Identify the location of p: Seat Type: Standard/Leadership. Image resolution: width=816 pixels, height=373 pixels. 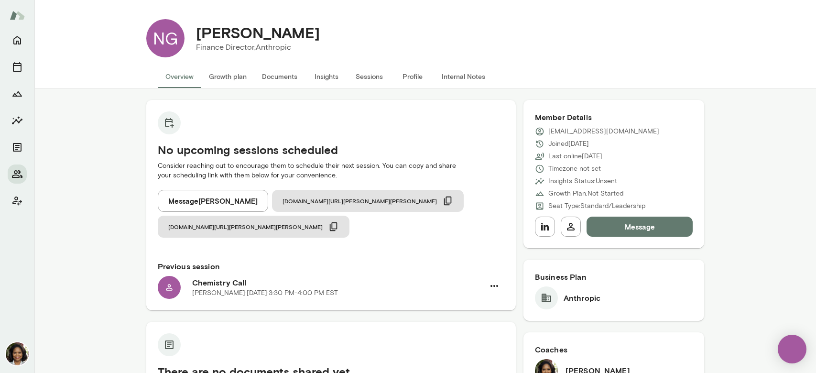
(596, 206).